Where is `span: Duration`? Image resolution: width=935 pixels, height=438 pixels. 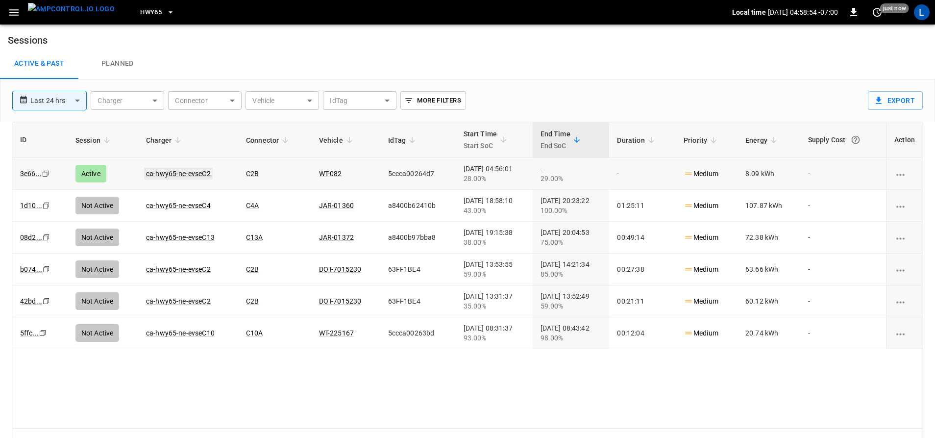
span: Duration is located at coordinates (637, 140).